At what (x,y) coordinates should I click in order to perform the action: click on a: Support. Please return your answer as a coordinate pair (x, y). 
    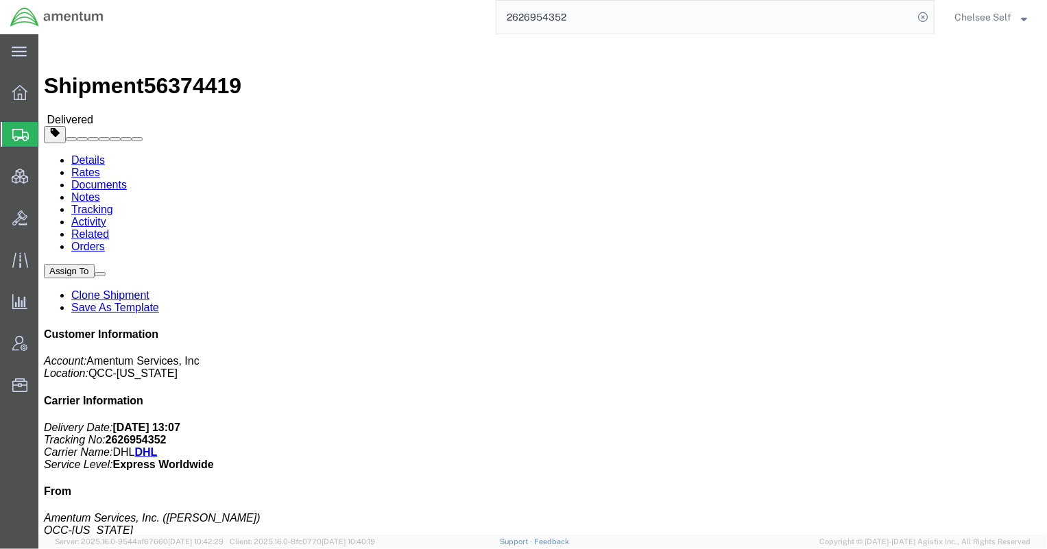
    Looking at the image, I should click on (517, 542).